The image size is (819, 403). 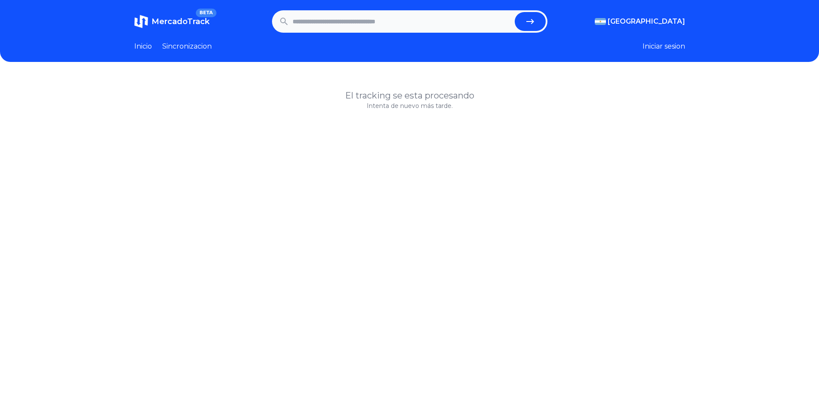 What do you see at coordinates (172, 22) in the screenshot?
I see `a: MercadoTrackBETA` at bounding box center [172, 22].